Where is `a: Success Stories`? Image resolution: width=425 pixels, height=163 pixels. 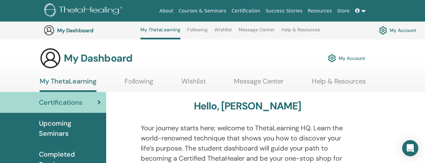
a: Success Stories is located at coordinates (284, 11).